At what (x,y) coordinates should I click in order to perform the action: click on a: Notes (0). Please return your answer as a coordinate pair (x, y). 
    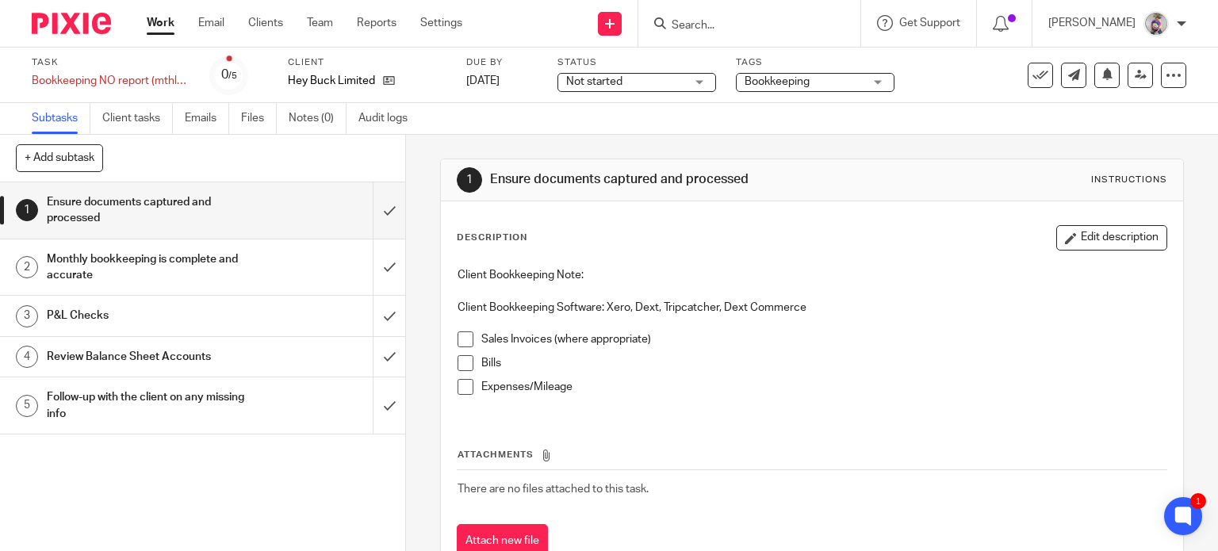
    Looking at the image, I should click on (317, 118).